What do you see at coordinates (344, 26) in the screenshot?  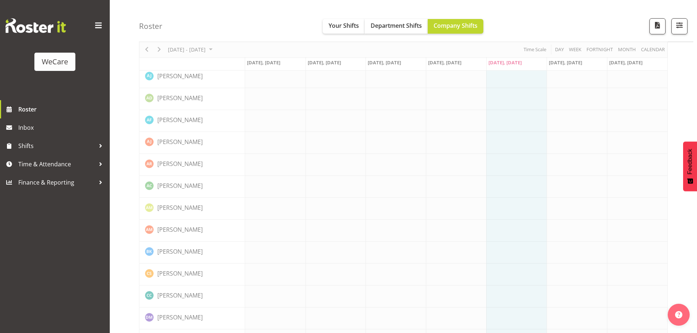 I see `span: Your Shifts` at bounding box center [344, 26].